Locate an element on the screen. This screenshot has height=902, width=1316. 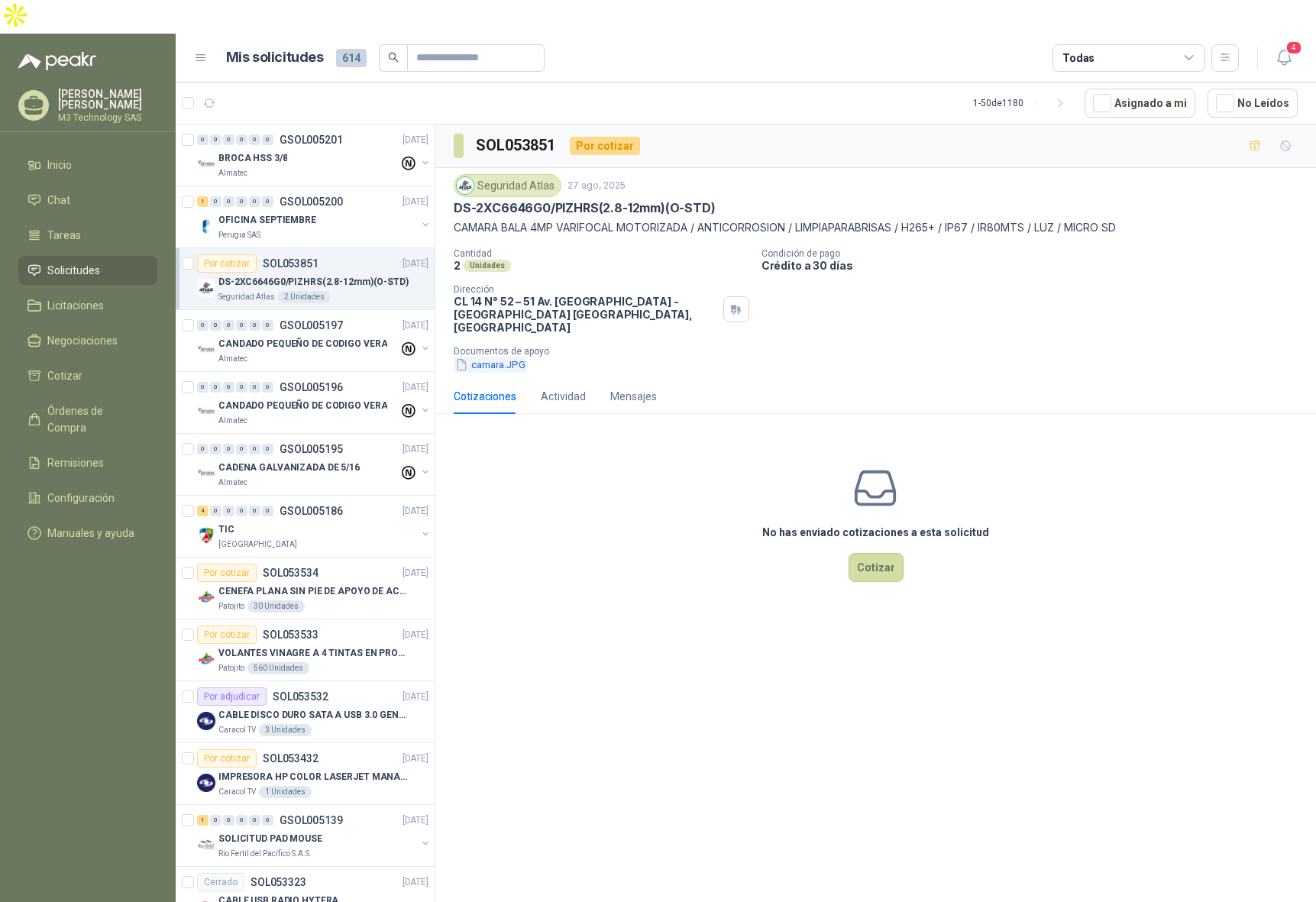
p: Patojito is located at coordinates (232, 606).